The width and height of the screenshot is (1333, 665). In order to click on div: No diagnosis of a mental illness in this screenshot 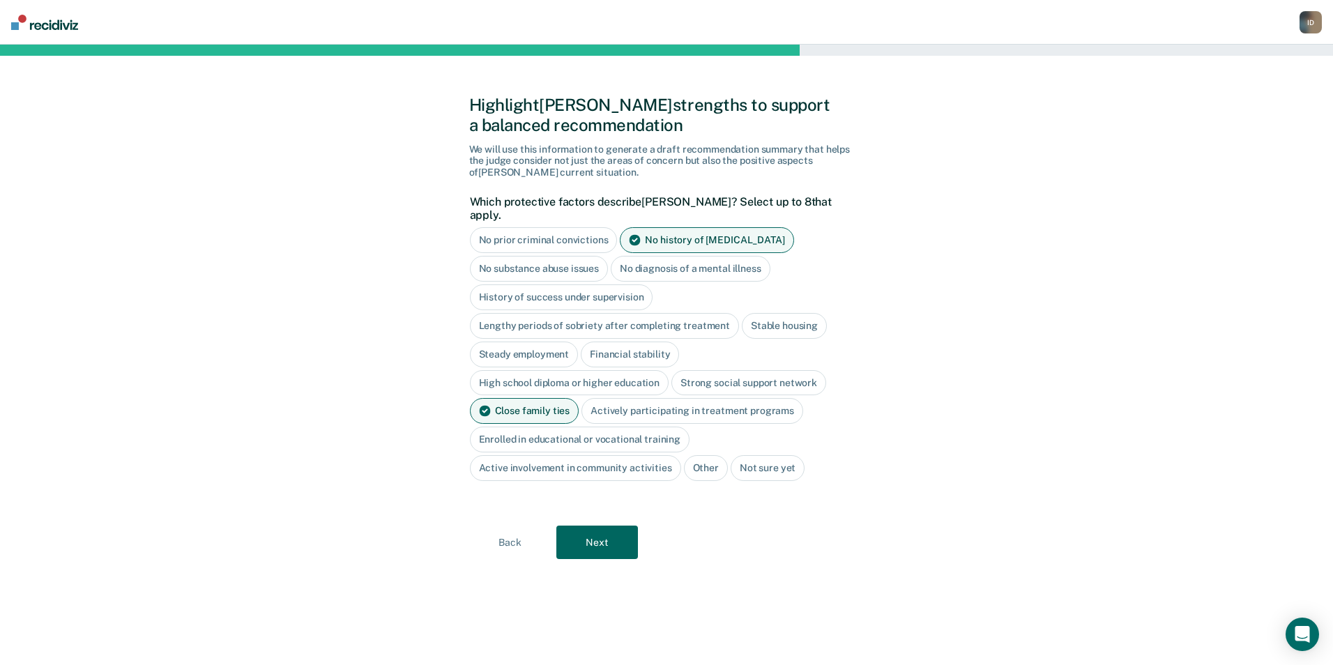, I will do `click(690, 268)`.